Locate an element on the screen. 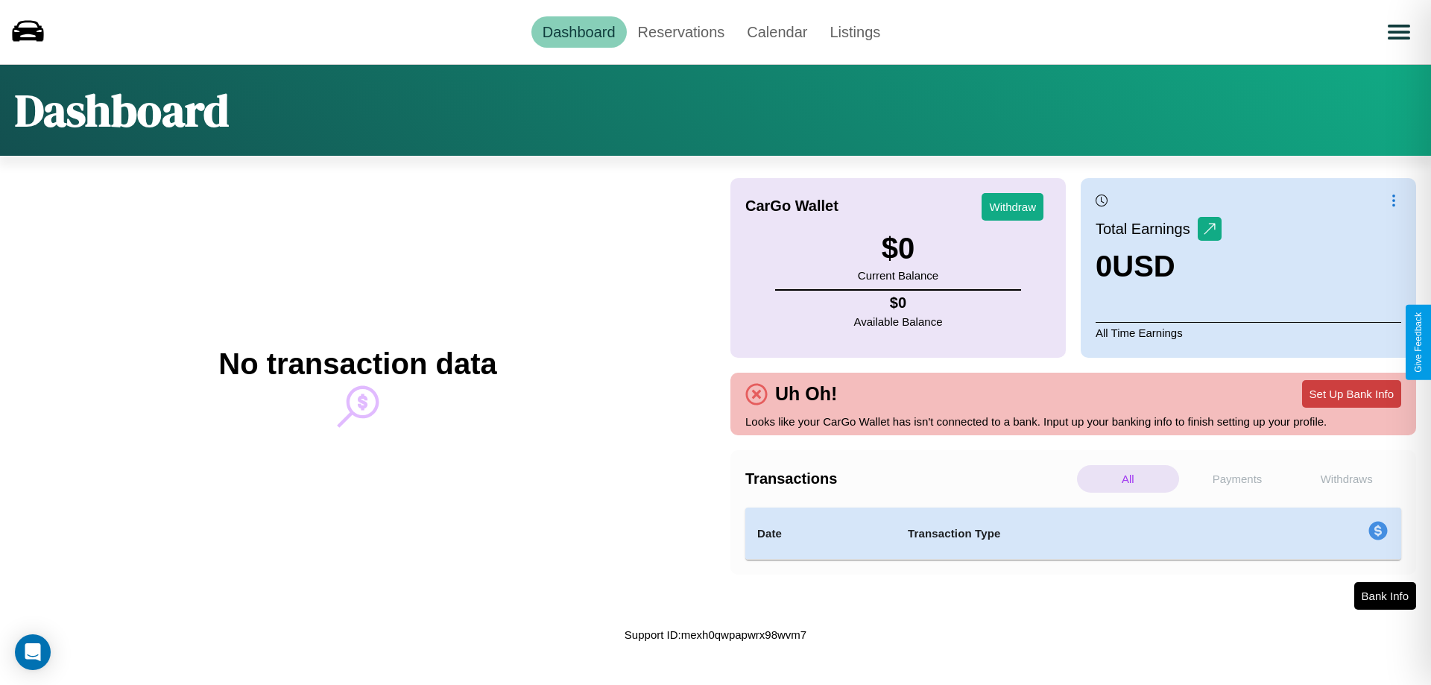 The width and height of the screenshot is (1431, 685). h4: Date is located at coordinates (820, 533).